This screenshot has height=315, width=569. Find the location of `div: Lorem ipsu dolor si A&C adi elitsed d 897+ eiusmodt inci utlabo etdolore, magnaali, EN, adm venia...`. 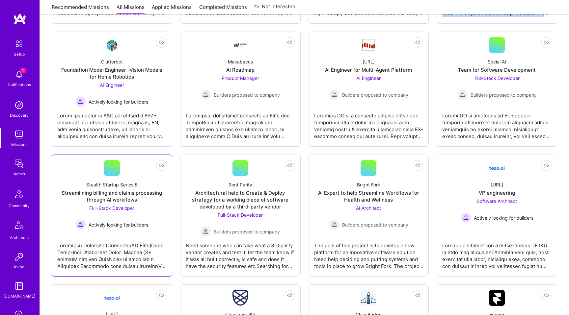

div: Lorem ipsu dolor si A&C adi elitsed d 897+ eiusmodt inci utlabo etdolore, magnaali, EN, adm venia... is located at coordinates (112, 123).